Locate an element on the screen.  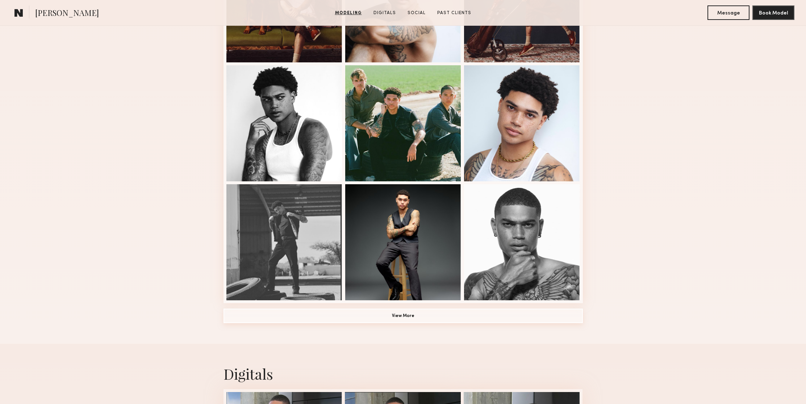
button: View More is located at coordinates (403, 316).